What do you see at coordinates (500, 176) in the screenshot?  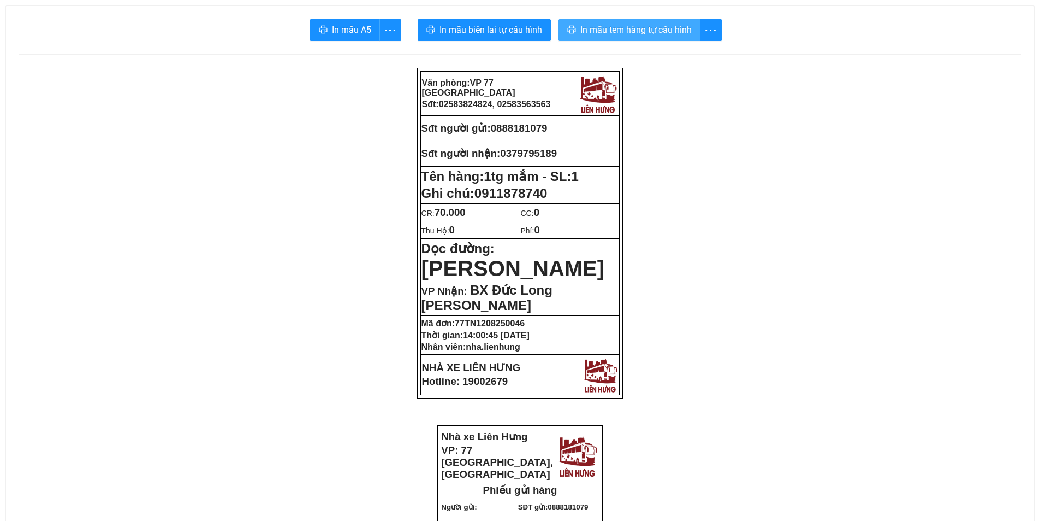 I see `strong: Tên hàng:` at bounding box center [500, 176].